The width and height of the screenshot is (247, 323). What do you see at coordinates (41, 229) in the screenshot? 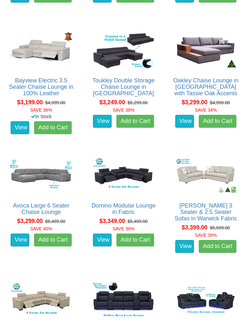
I see `font: SAVE 40%` at bounding box center [41, 229].